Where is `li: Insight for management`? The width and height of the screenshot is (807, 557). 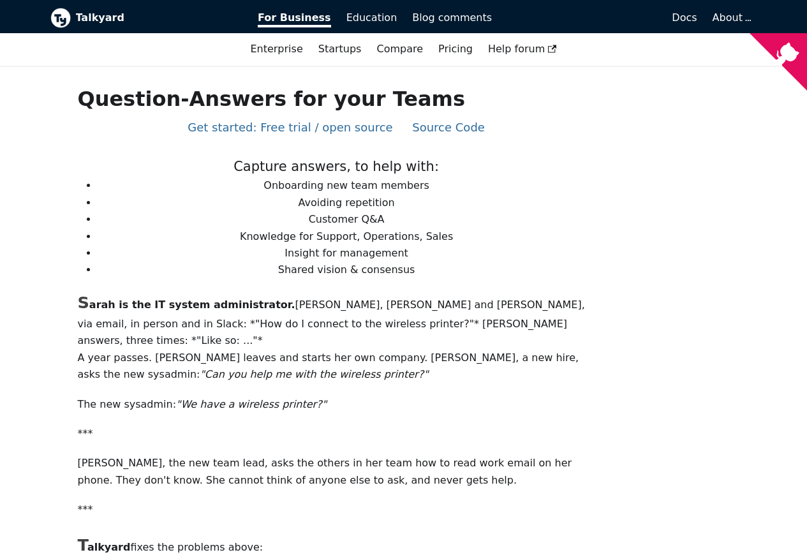 li: Insight for management is located at coordinates (346, 253).